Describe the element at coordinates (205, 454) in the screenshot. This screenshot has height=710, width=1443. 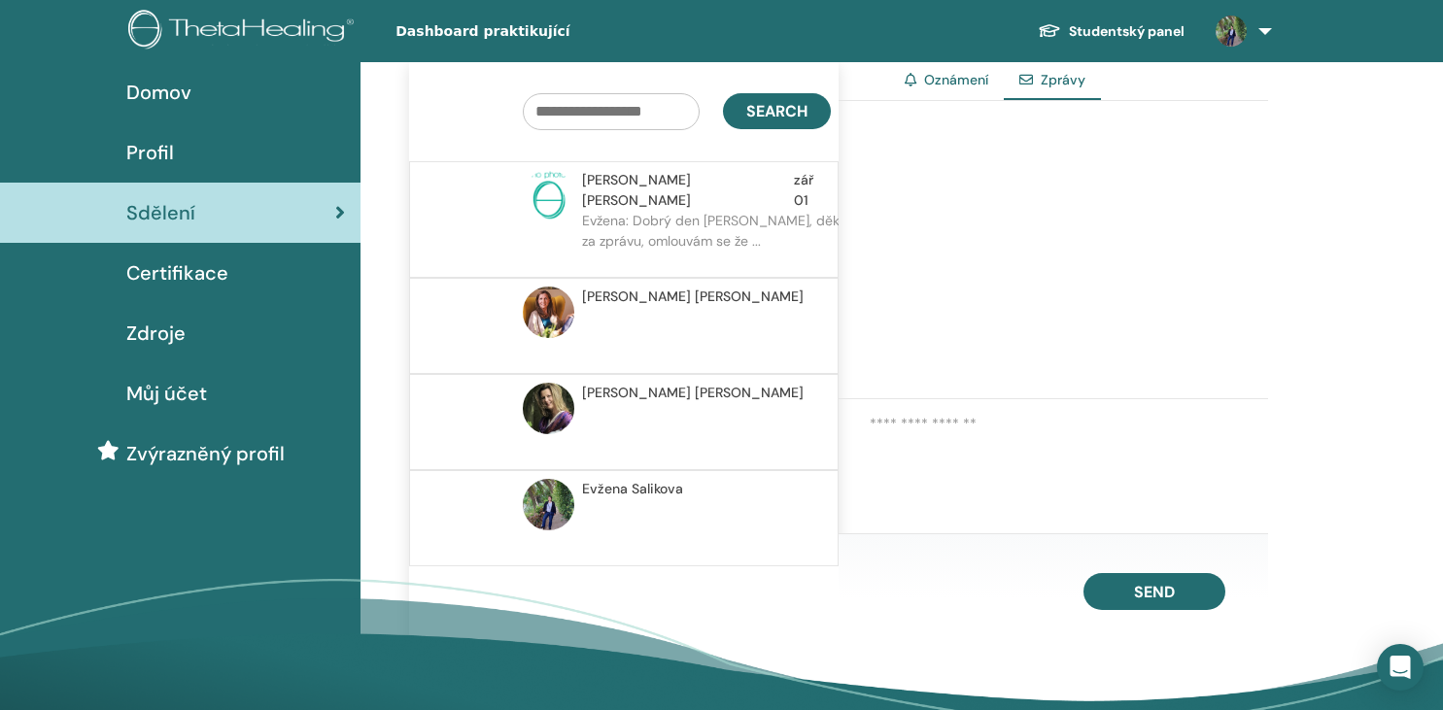
I see `span: Zvýrazněný profil` at that location.